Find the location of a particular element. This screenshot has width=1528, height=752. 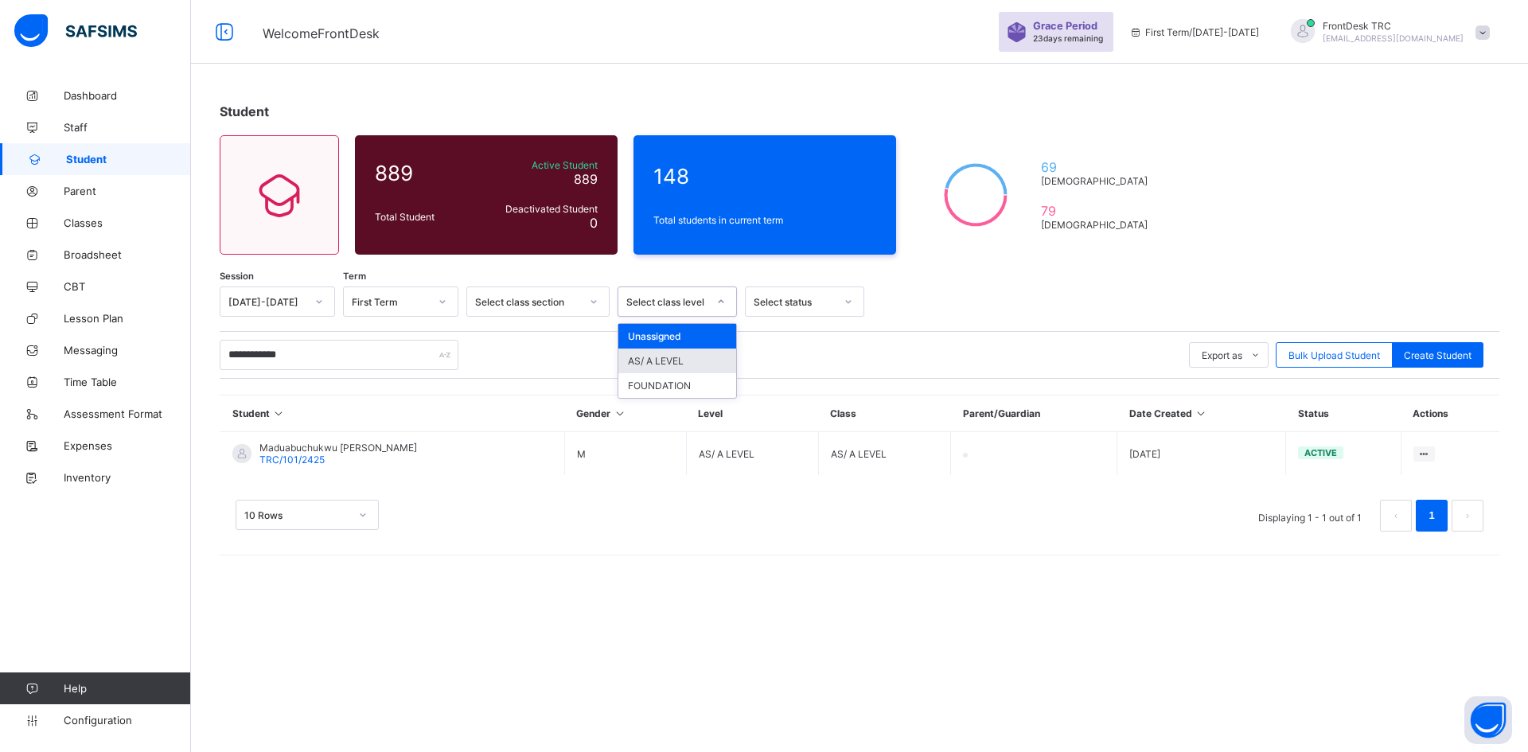

span: 69 is located at coordinates (1097, 167).